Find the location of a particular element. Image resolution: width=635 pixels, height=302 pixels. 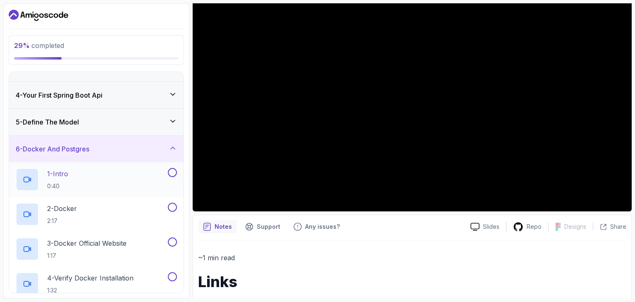

h3: 5 - Define The Model is located at coordinates (47, 122).